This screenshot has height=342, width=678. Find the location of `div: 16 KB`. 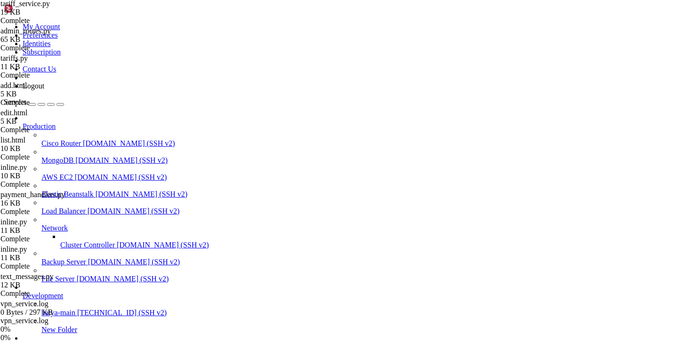

div: 16 KB is located at coordinates (48, 203).